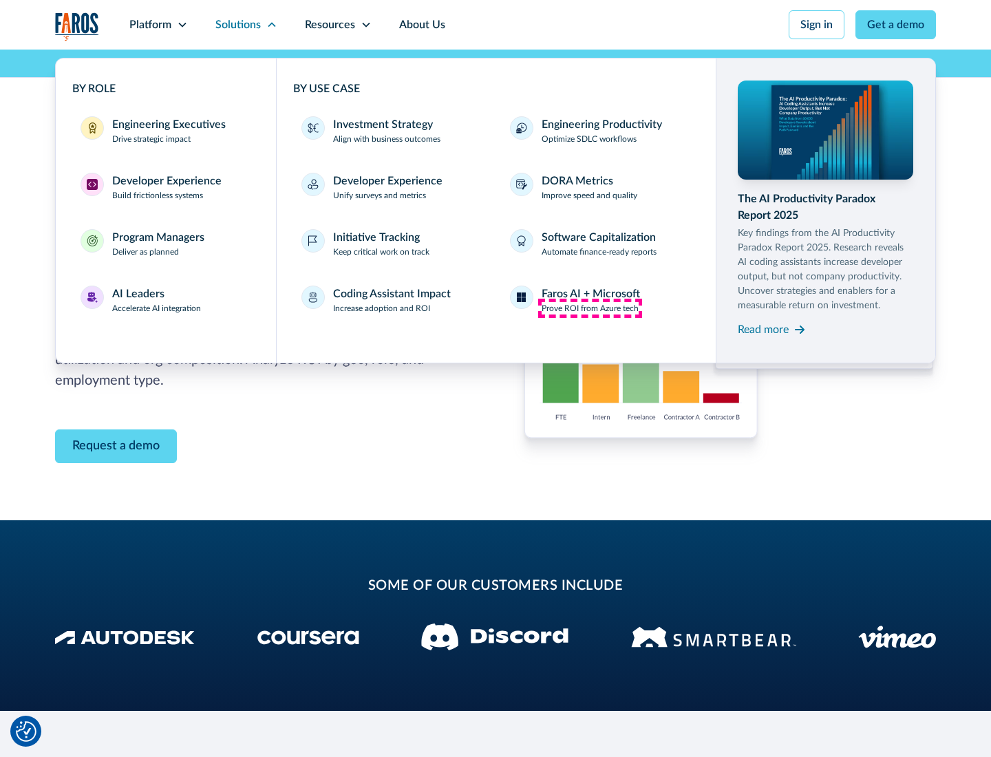 The image size is (991, 757). Describe the element at coordinates (166, 187) in the screenshot. I see `a: Developer ExperienceDeveloper ExperienceBuild frictionless systems` at that location.